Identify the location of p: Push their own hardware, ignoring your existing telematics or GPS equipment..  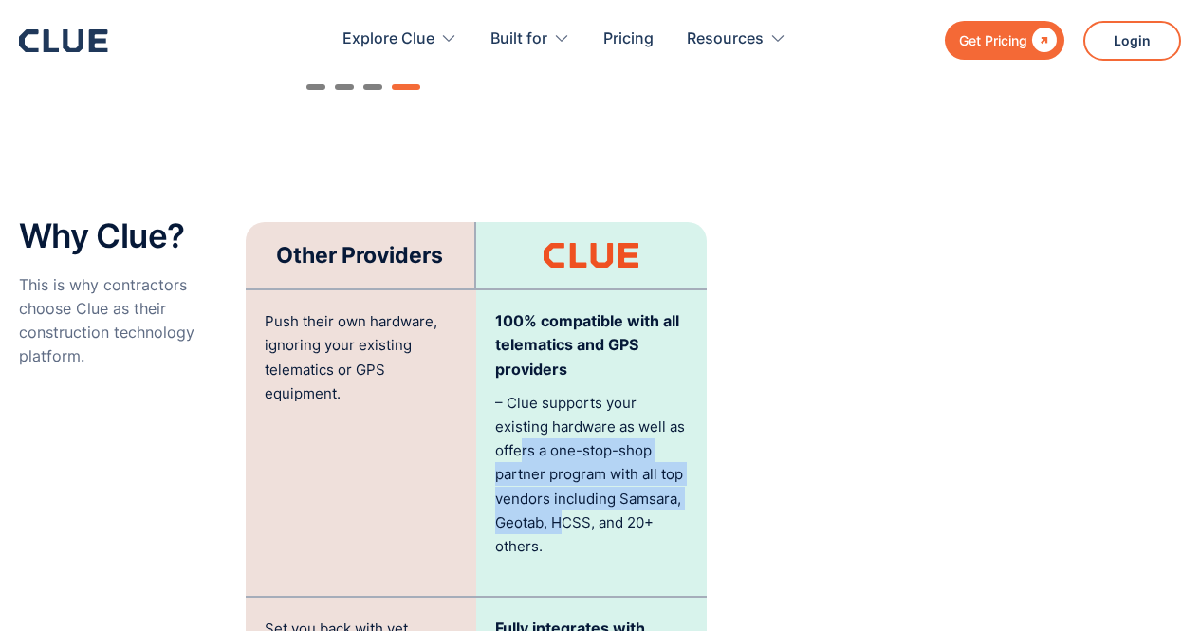
(360, 357).